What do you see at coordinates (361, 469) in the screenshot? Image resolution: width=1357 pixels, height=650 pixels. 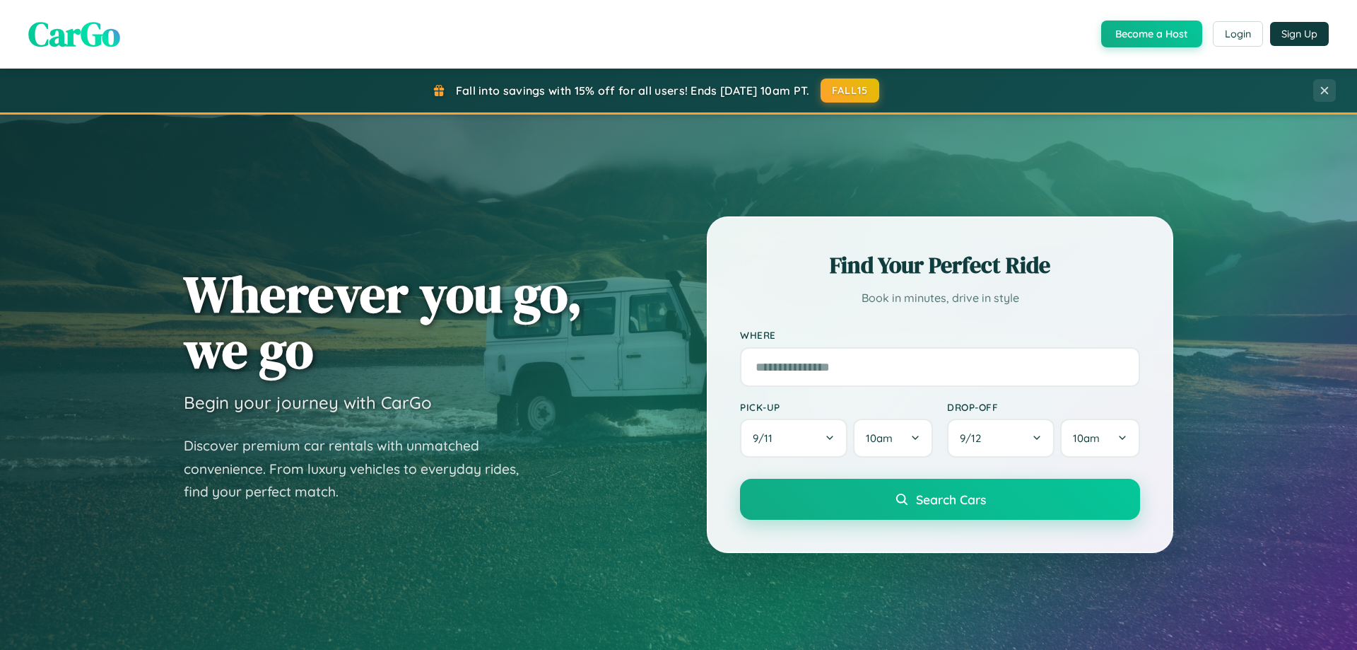 I see `p: Discover premium car rentals with unmatched convenience. From luxury vehicles to everyday rides, ...` at bounding box center [361, 469].